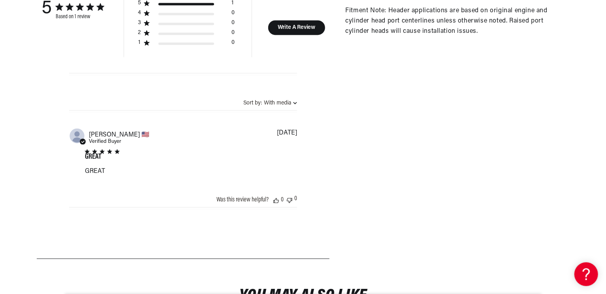  I want to click on div: Was this review helpful?, so click(243, 200).